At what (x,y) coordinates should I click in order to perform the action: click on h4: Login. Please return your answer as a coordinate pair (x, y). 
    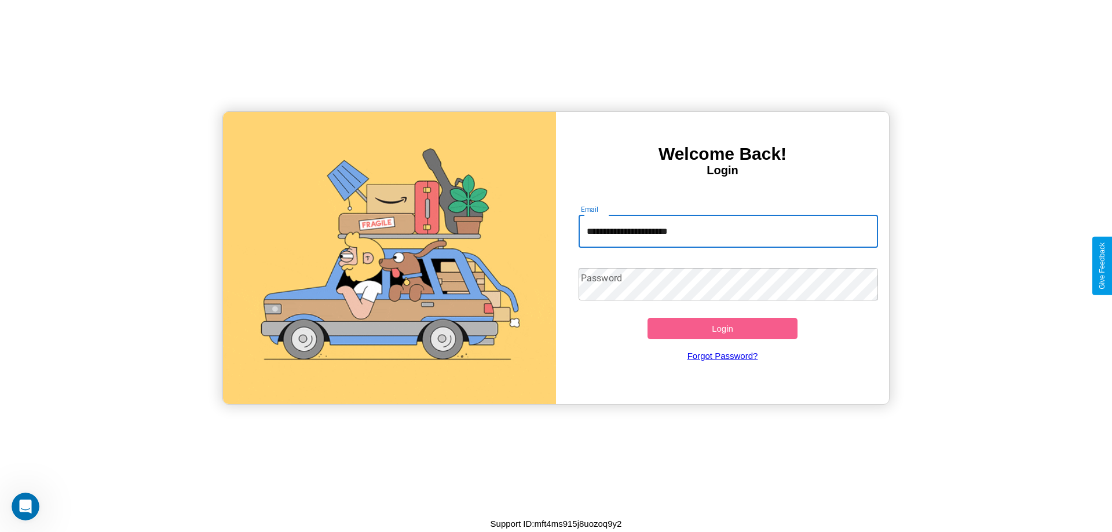
    Looking at the image, I should click on (722, 170).